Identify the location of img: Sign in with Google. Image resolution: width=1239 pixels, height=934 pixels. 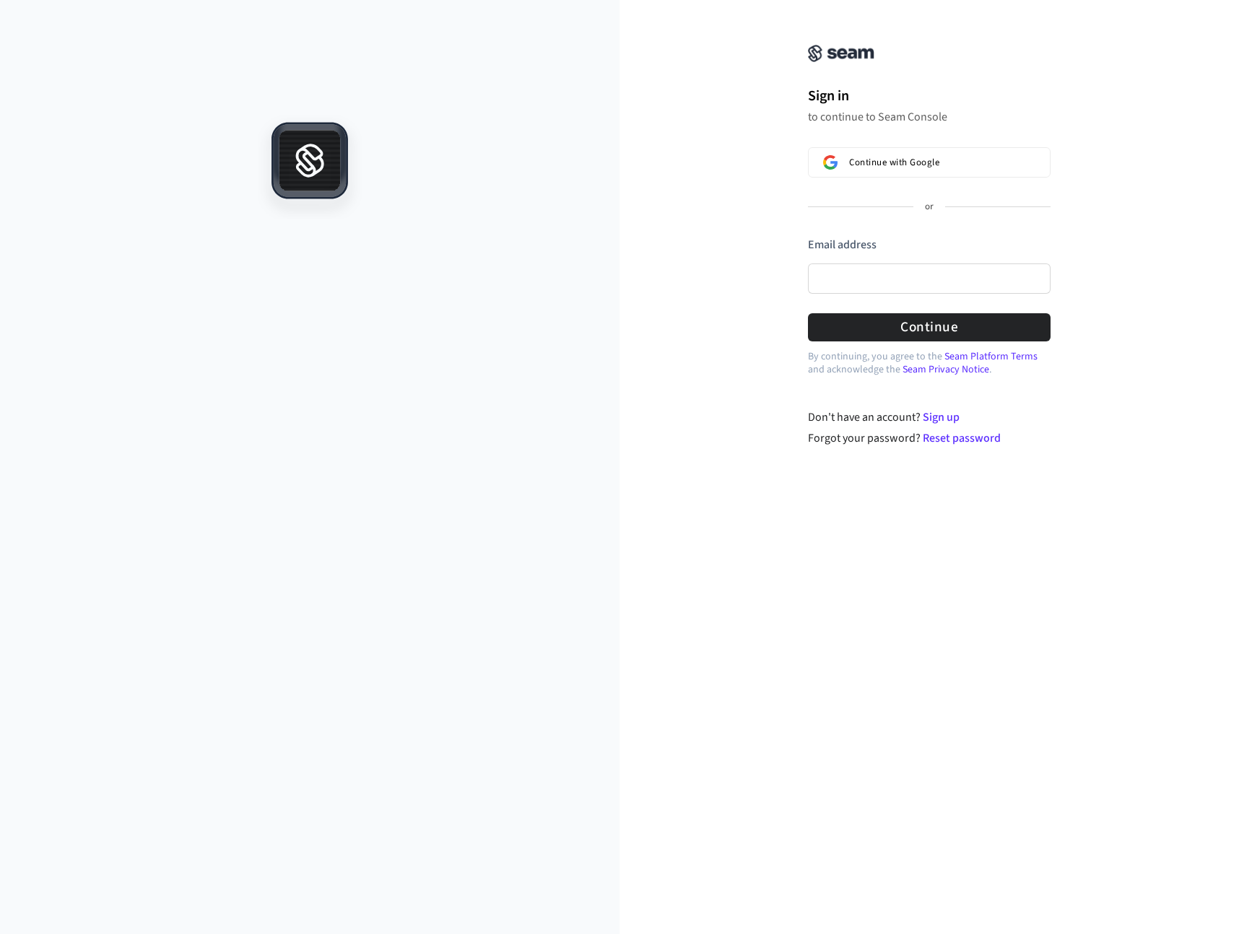
(830, 162).